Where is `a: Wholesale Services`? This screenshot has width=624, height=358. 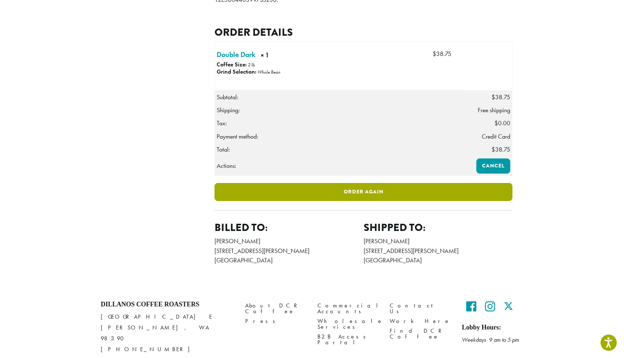
a: Wholesale Services is located at coordinates (348, 324).